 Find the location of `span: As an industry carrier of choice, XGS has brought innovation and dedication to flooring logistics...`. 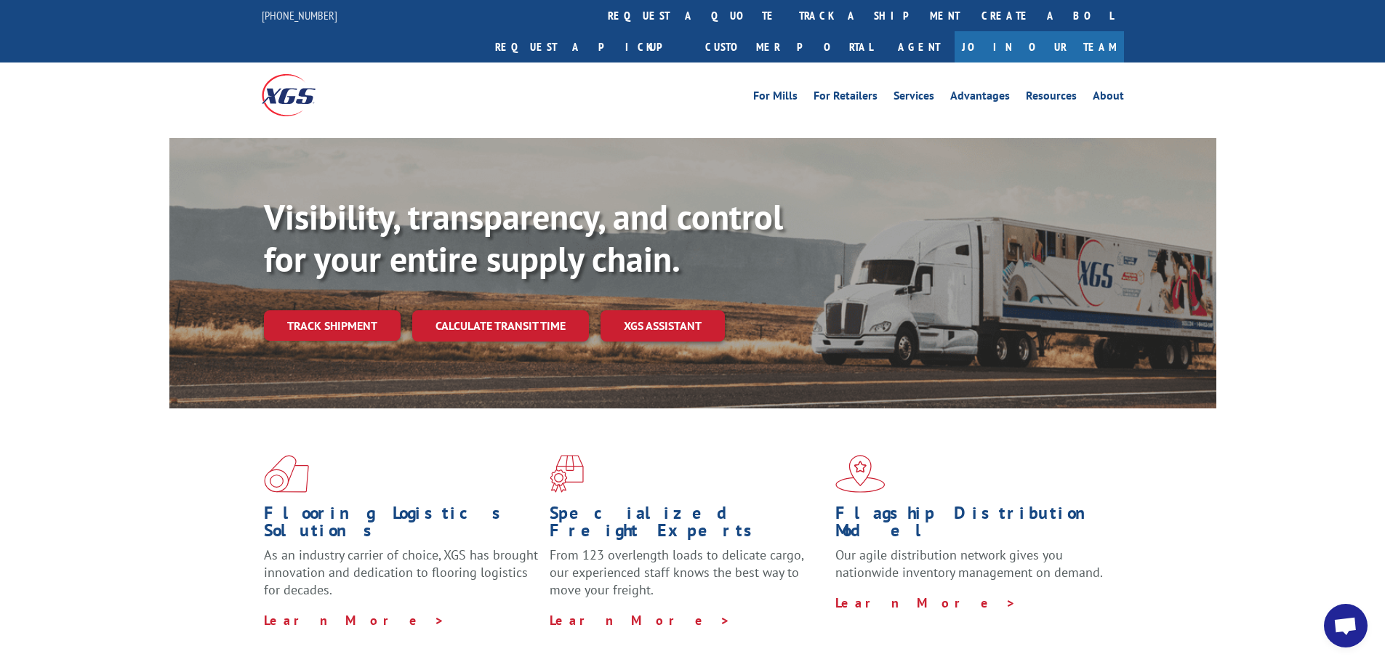

span: As an industry carrier of choice, XGS has brought innovation and dedication to flooring logistics... is located at coordinates (400, 572).